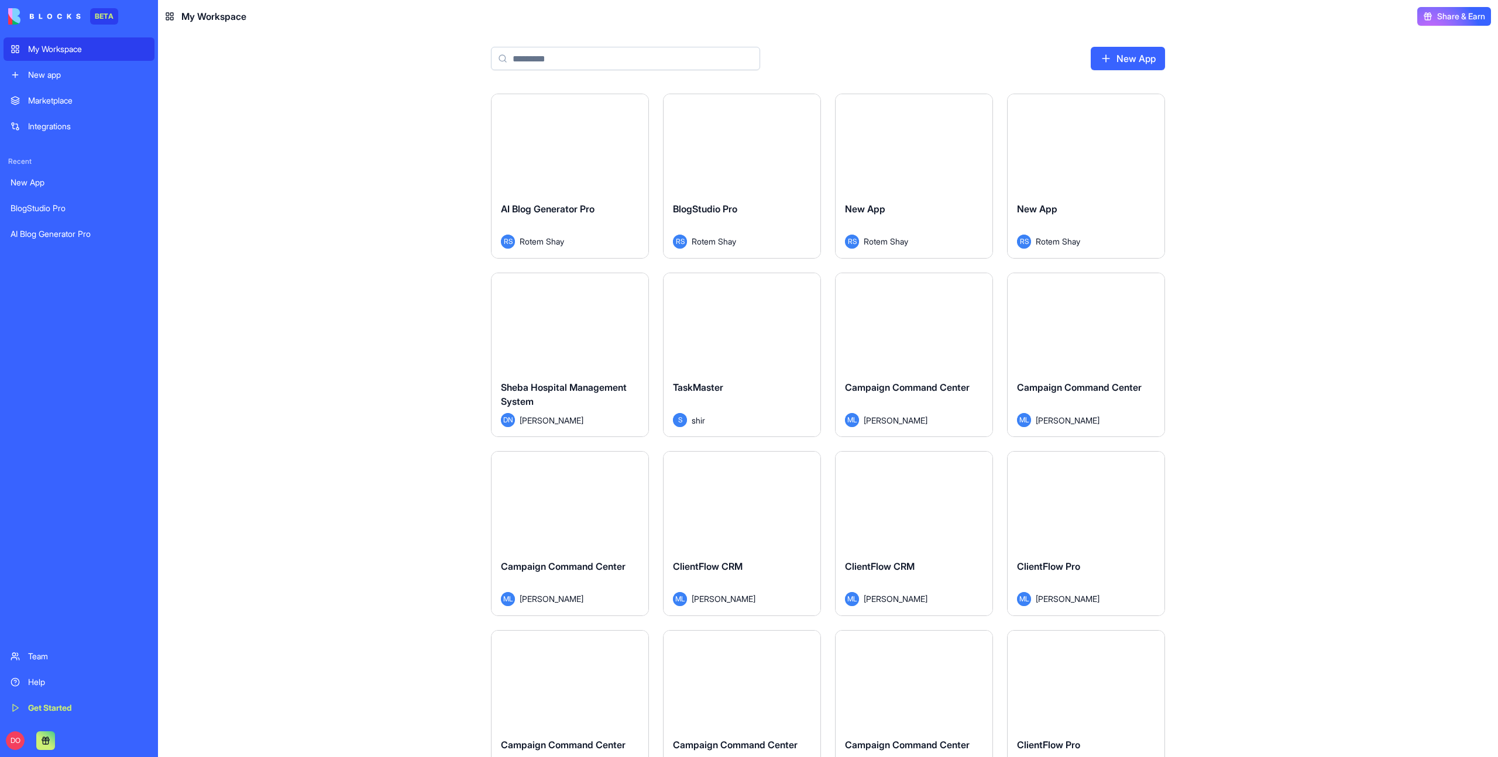 The width and height of the screenshot is (1498, 757). Describe the element at coordinates (79, 208) in the screenshot. I see `a: BlogStudio Pro` at that location.